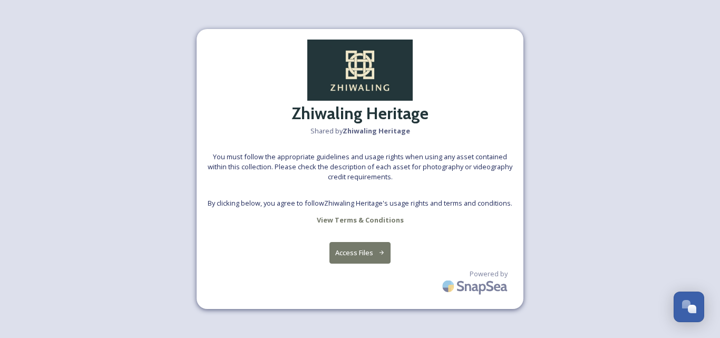 The image size is (720, 338). What do you see at coordinates (360, 131) in the screenshot?
I see `span: Shared by` at bounding box center [360, 131].